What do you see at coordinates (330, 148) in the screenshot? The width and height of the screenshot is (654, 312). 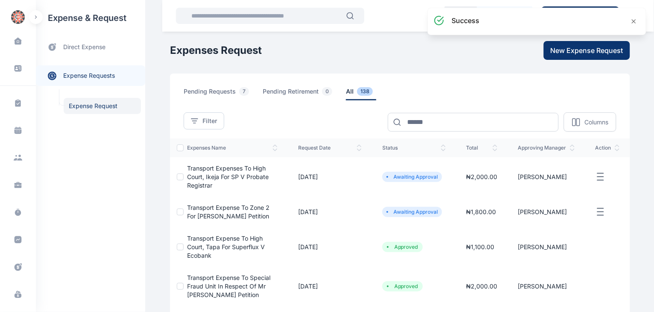 I see `span: request date` at bounding box center [330, 148].